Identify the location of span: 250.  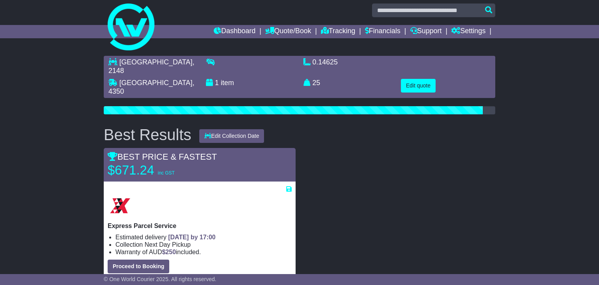
(170, 251).